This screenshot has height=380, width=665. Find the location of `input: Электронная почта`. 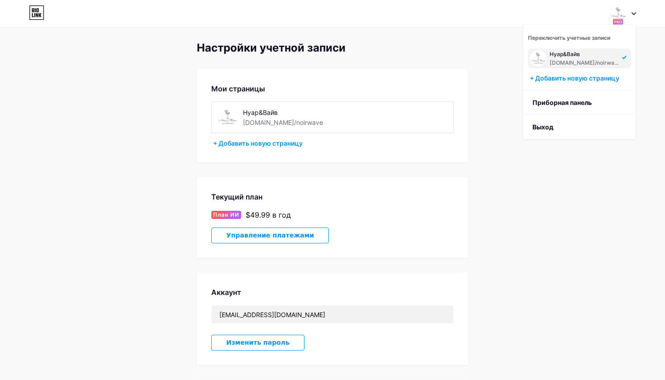

input: Электронная почта is located at coordinates (333, 315).